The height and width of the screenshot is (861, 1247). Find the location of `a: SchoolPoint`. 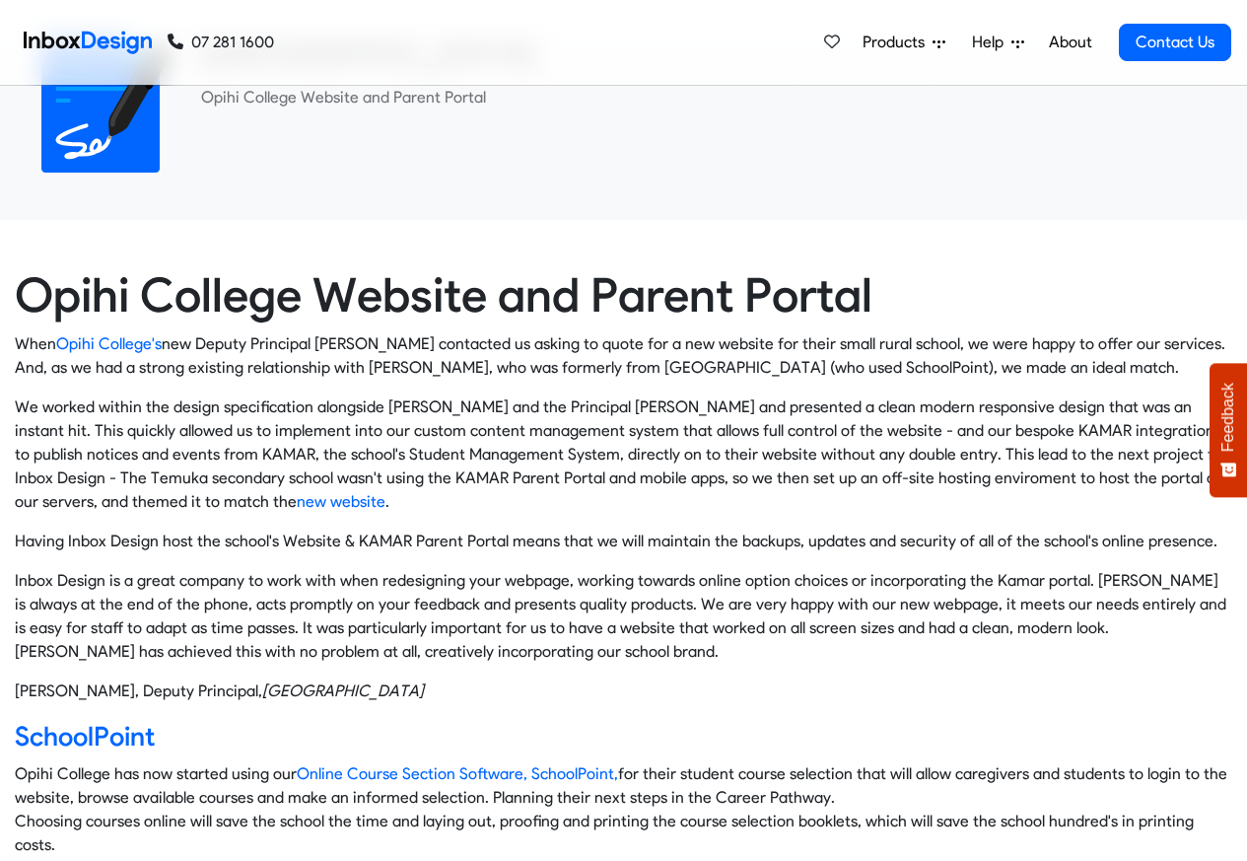

a: SchoolPoint is located at coordinates (85, 735).